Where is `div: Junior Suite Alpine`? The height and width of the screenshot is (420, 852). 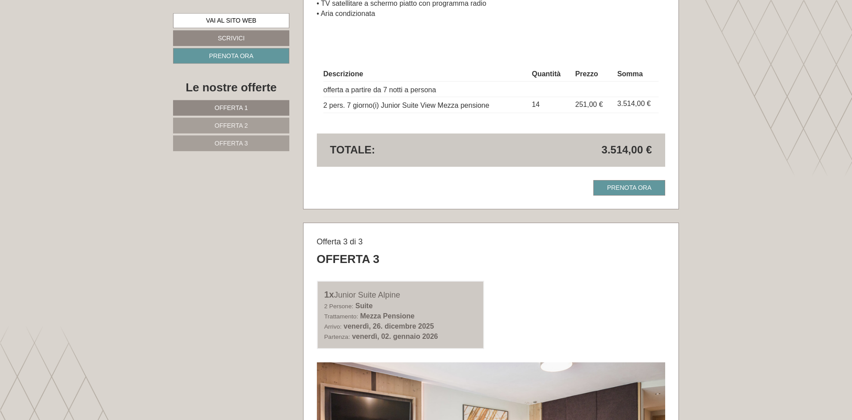
div: Junior Suite Alpine is located at coordinates (401, 295).